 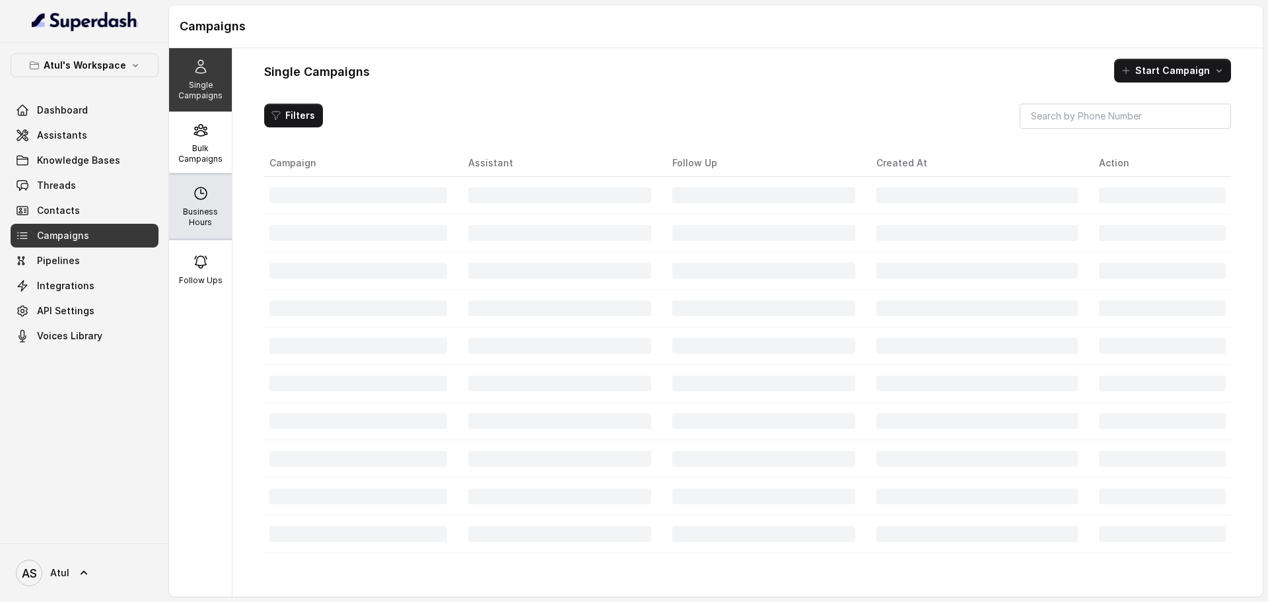 I want to click on span: Knowledge Bases, so click(x=79, y=160).